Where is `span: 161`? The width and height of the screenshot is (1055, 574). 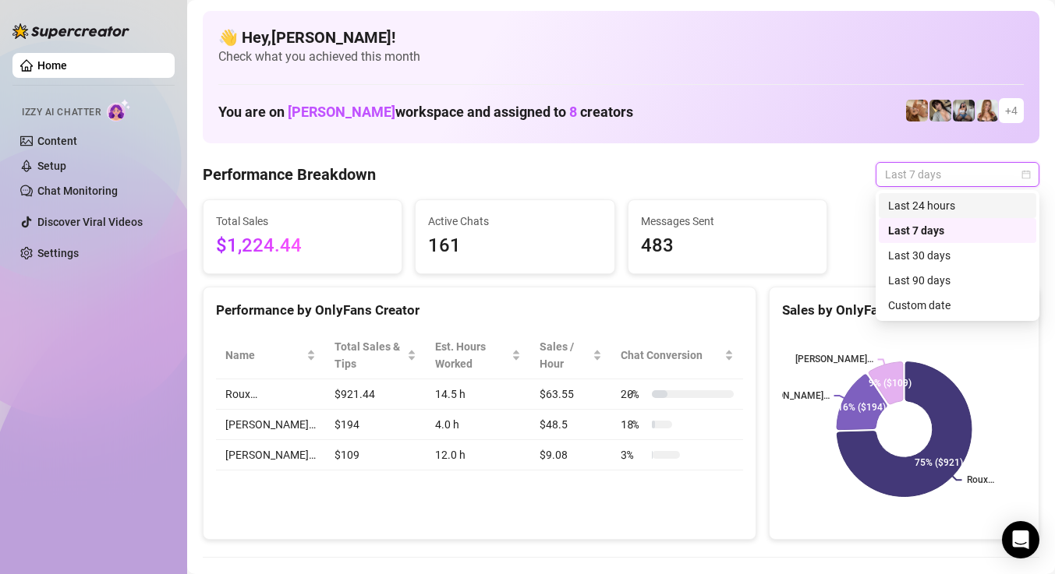 span: 161 is located at coordinates (514, 246).